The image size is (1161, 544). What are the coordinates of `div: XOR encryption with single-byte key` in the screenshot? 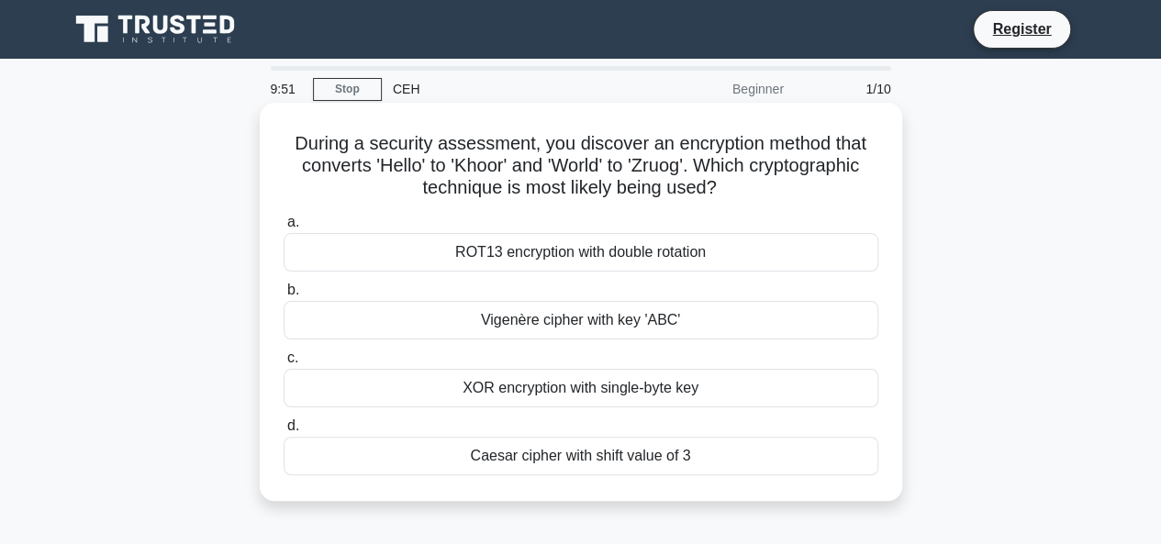 It's located at (581, 388).